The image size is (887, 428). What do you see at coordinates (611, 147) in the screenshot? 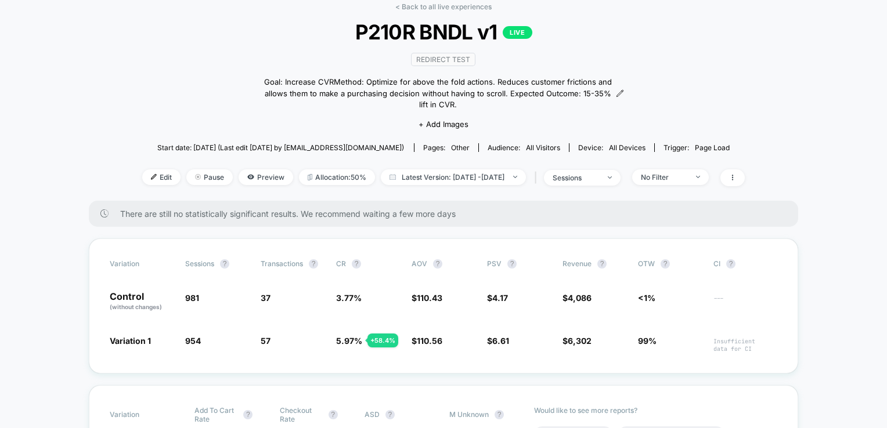
I see `span: Device:` at bounding box center [611, 147].